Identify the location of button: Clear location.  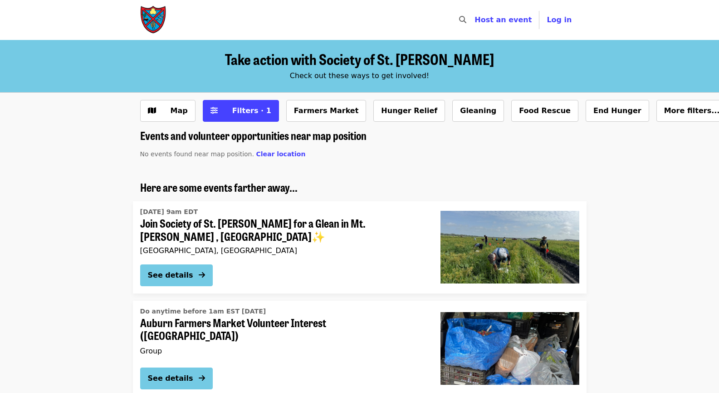
(281, 154).